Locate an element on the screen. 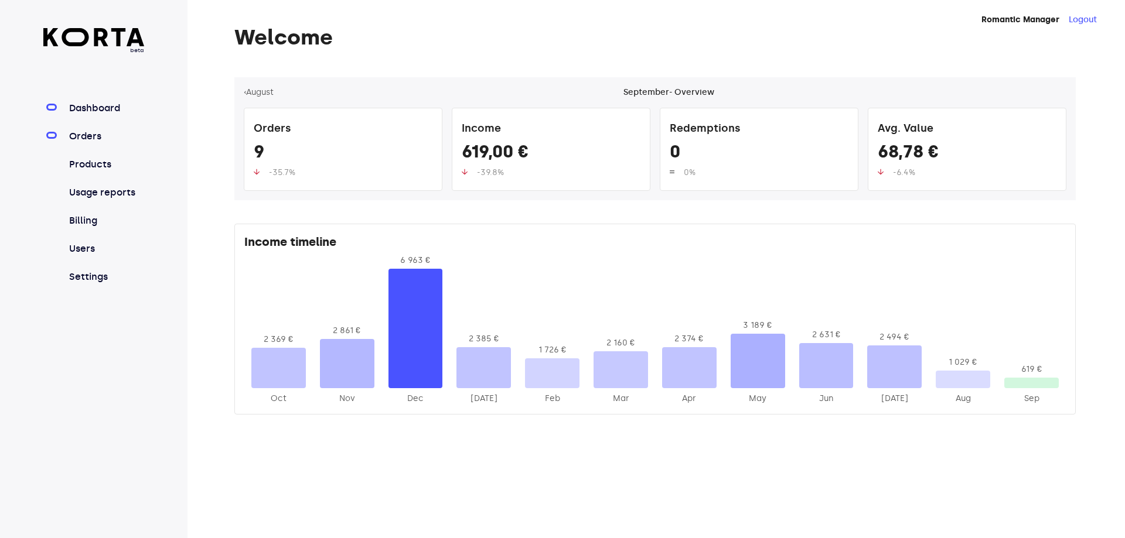 The image size is (1125, 538). div: 2024-Nov is located at coordinates (347, 399).